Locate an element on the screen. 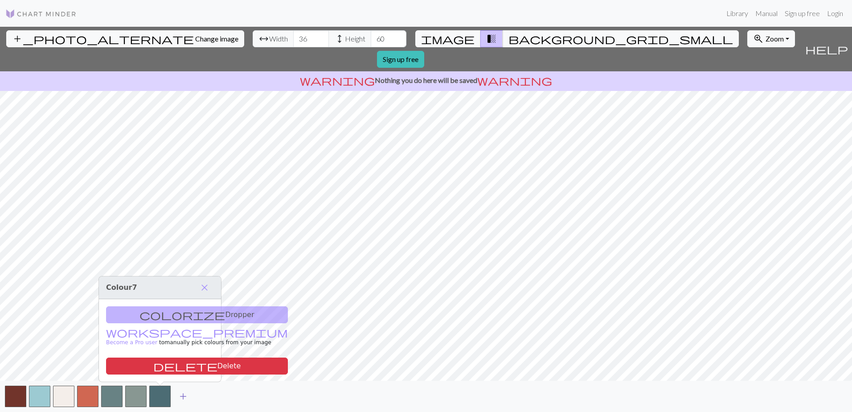 The height and width of the screenshot is (412, 852). small: to manually pick colours from your image is located at coordinates (197, 337).